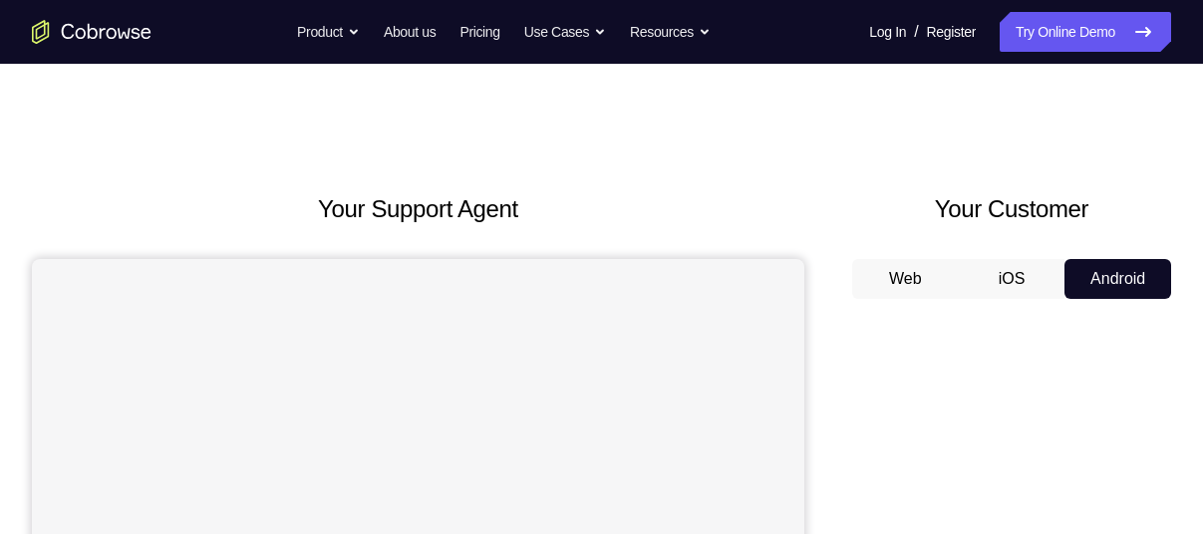  I want to click on a: Try Online Demo, so click(1086, 32).